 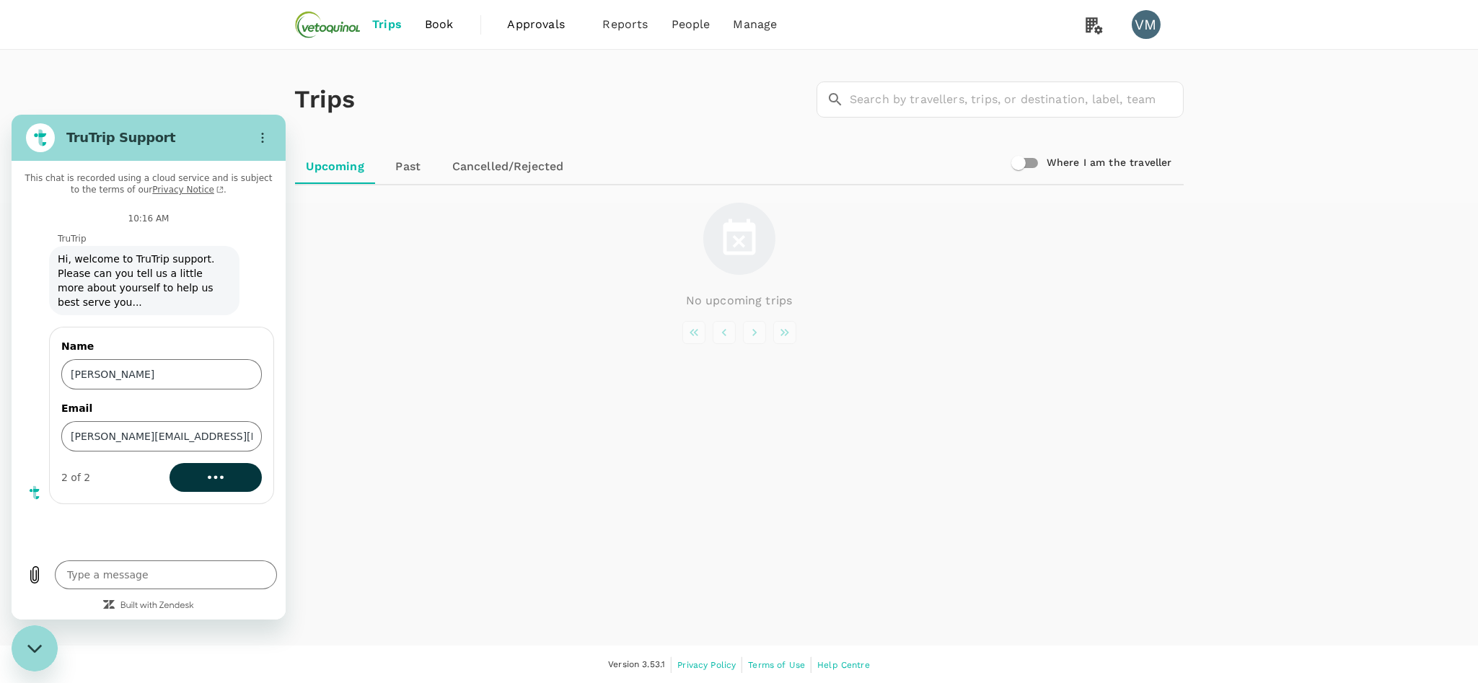 What do you see at coordinates (137, 104) in the screenshot?
I see `p: 10:16 AM` at bounding box center [137, 104].